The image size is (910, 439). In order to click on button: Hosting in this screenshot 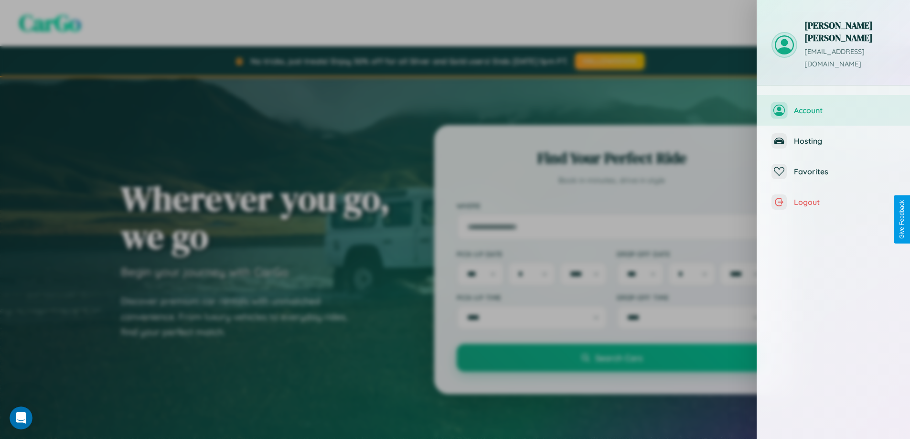, I will do `click(834, 141)`.